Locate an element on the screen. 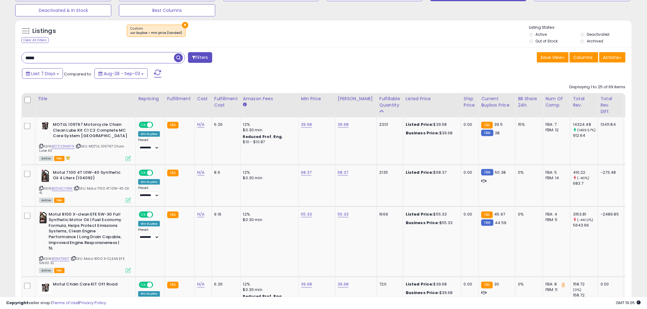 The width and height of the screenshot is (647, 309). a: N/A is located at coordinates (201, 215).